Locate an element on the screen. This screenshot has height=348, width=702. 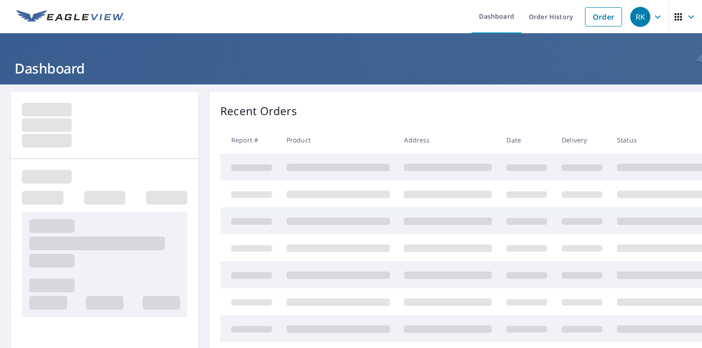
th: Date is located at coordinates (527, 140).